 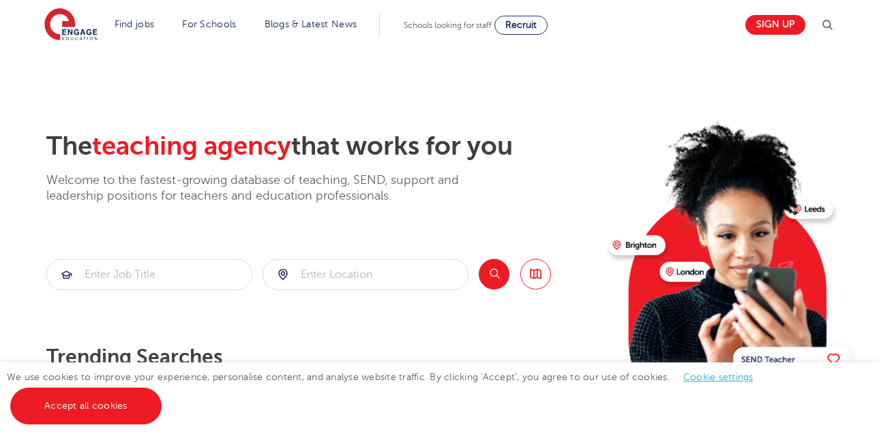 I want to click on span: Schools looking for staff, so click(x=447, y=25).